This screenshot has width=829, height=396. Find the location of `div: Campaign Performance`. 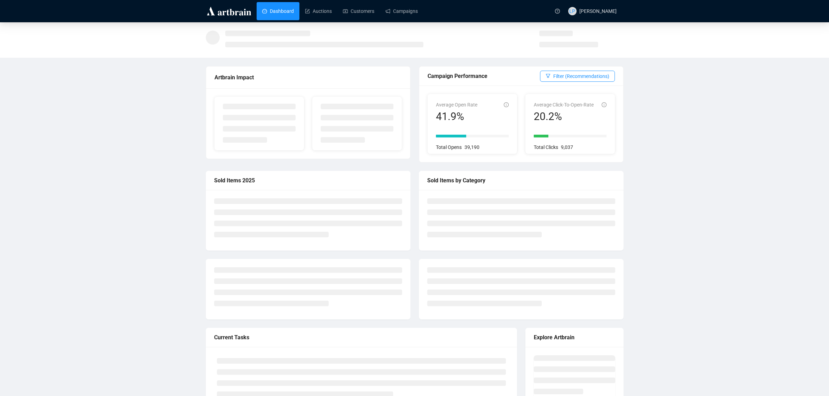

div: Campaign Performance is located at coordinates (484, 76).